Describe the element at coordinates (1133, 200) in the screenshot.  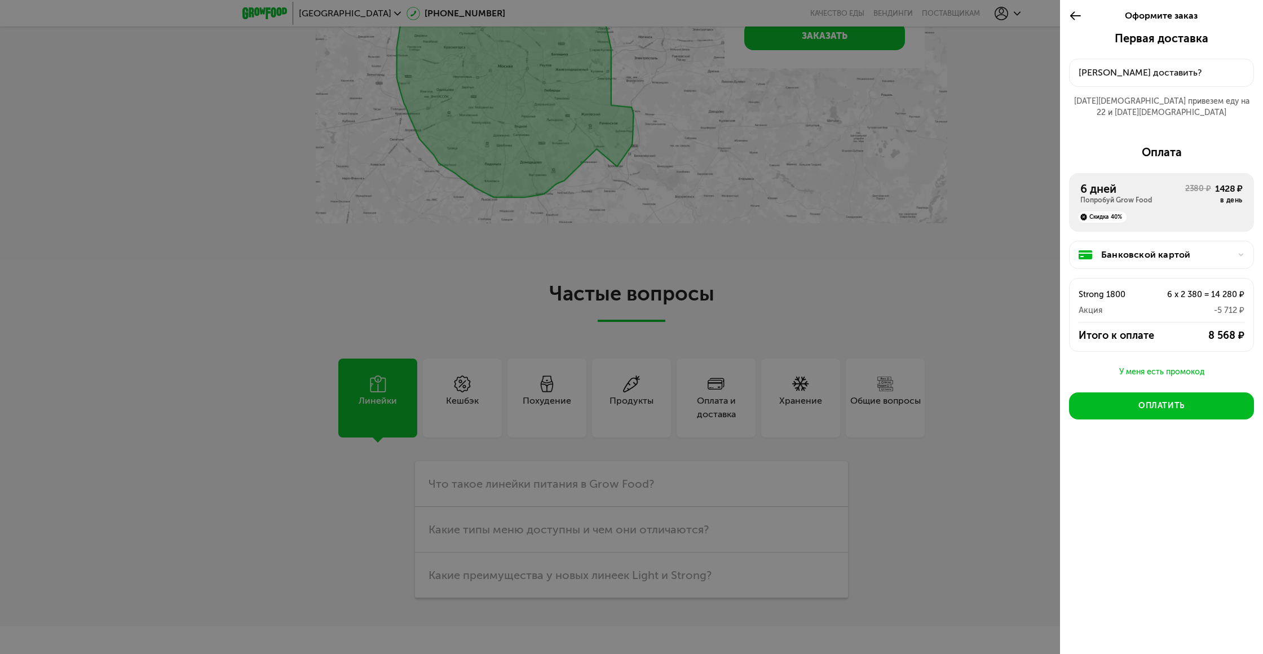
I see `div: Попробуй Grow Food` at that location.